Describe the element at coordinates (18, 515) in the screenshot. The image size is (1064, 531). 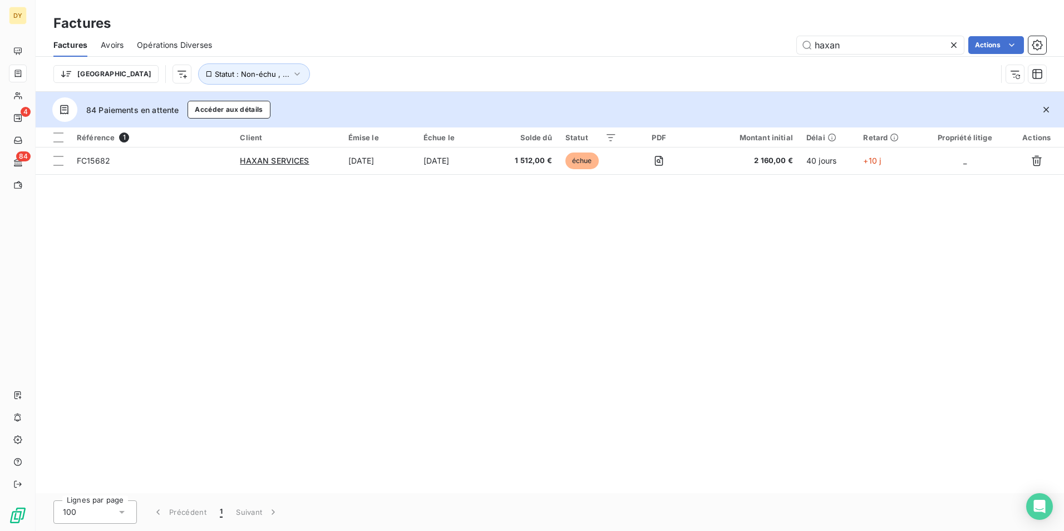
I see `img: Logo LeanPay` at that location.